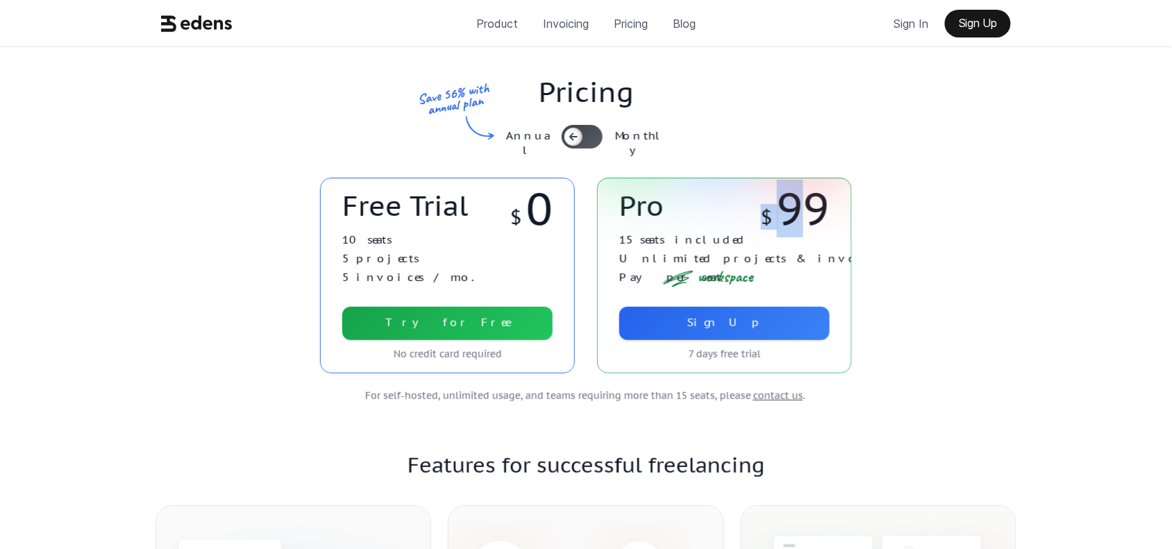 This screenshot has height=549, width=1172. I want to click on p: Unlimited projects & invoices, so click(752, 258).